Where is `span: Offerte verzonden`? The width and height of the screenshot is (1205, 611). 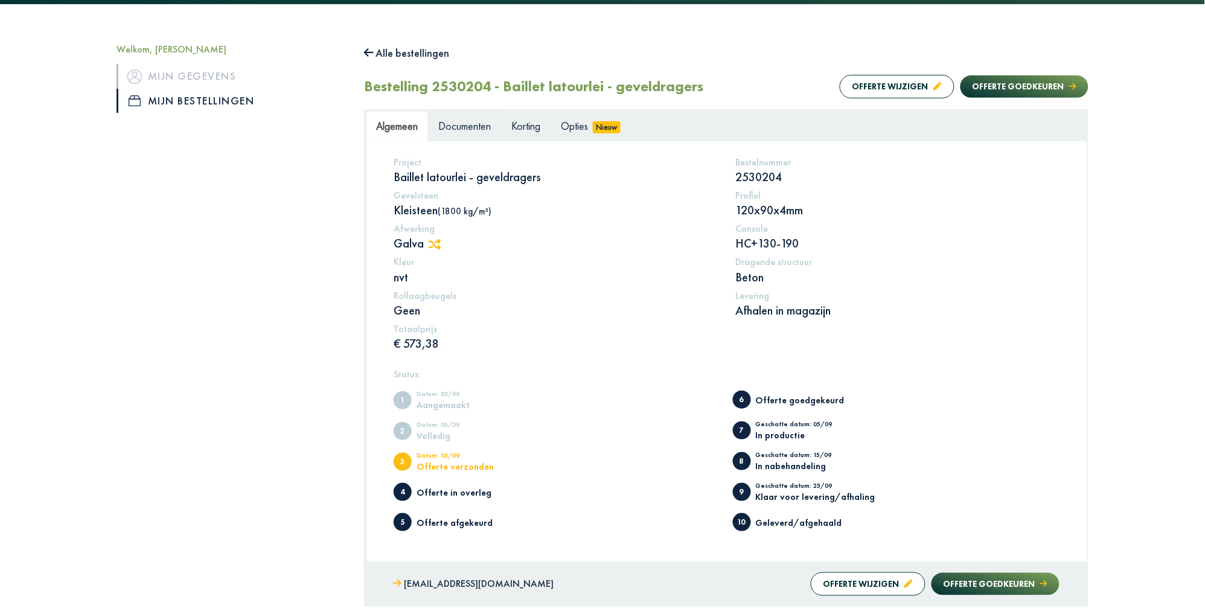 span: Offerte verzonden is located at coordinates (403, 462).